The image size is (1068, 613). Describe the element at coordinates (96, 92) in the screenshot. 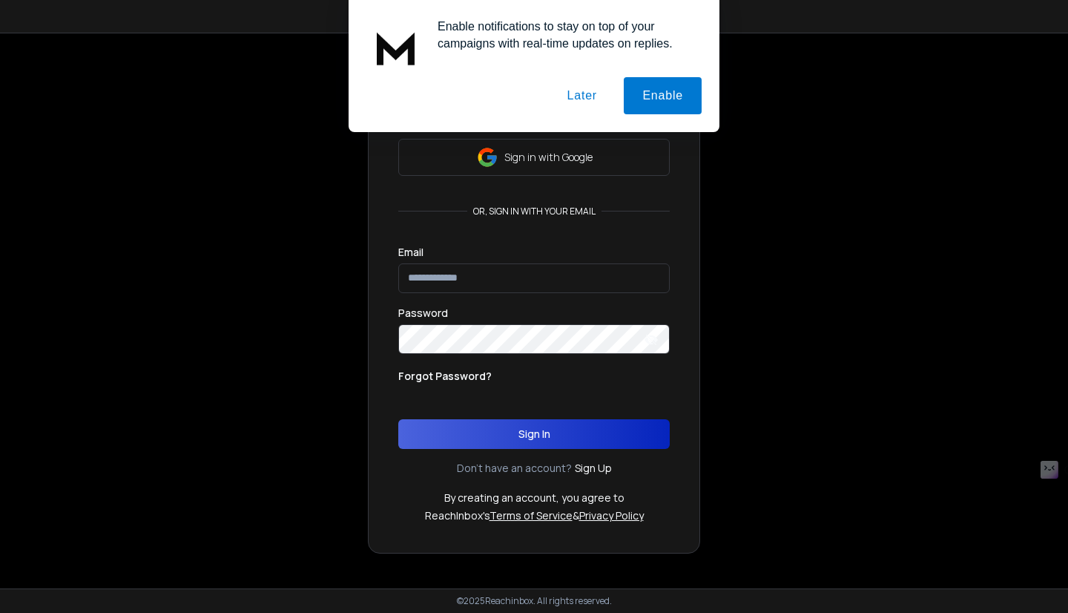

I see `div: Dominio` at that location.